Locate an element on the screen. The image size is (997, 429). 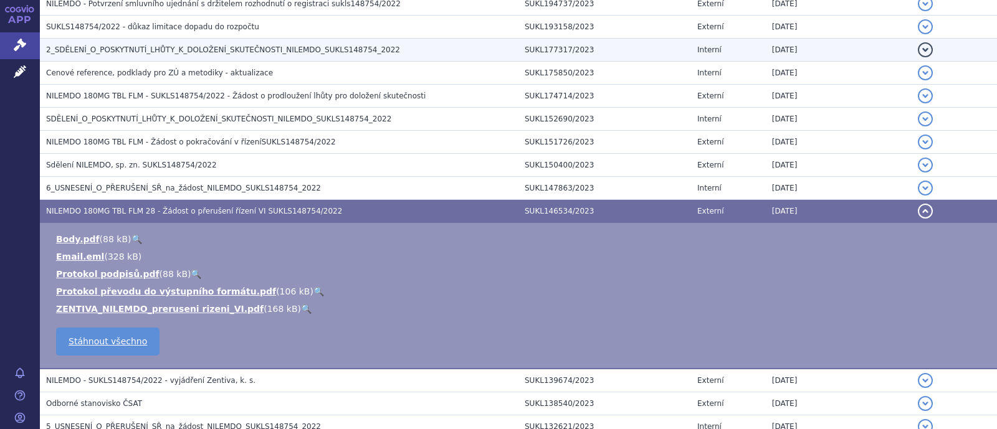
span: Cenové reference, podklady pro ZÚ a metodiky - aktualizace is located at coordinates (159, 73).